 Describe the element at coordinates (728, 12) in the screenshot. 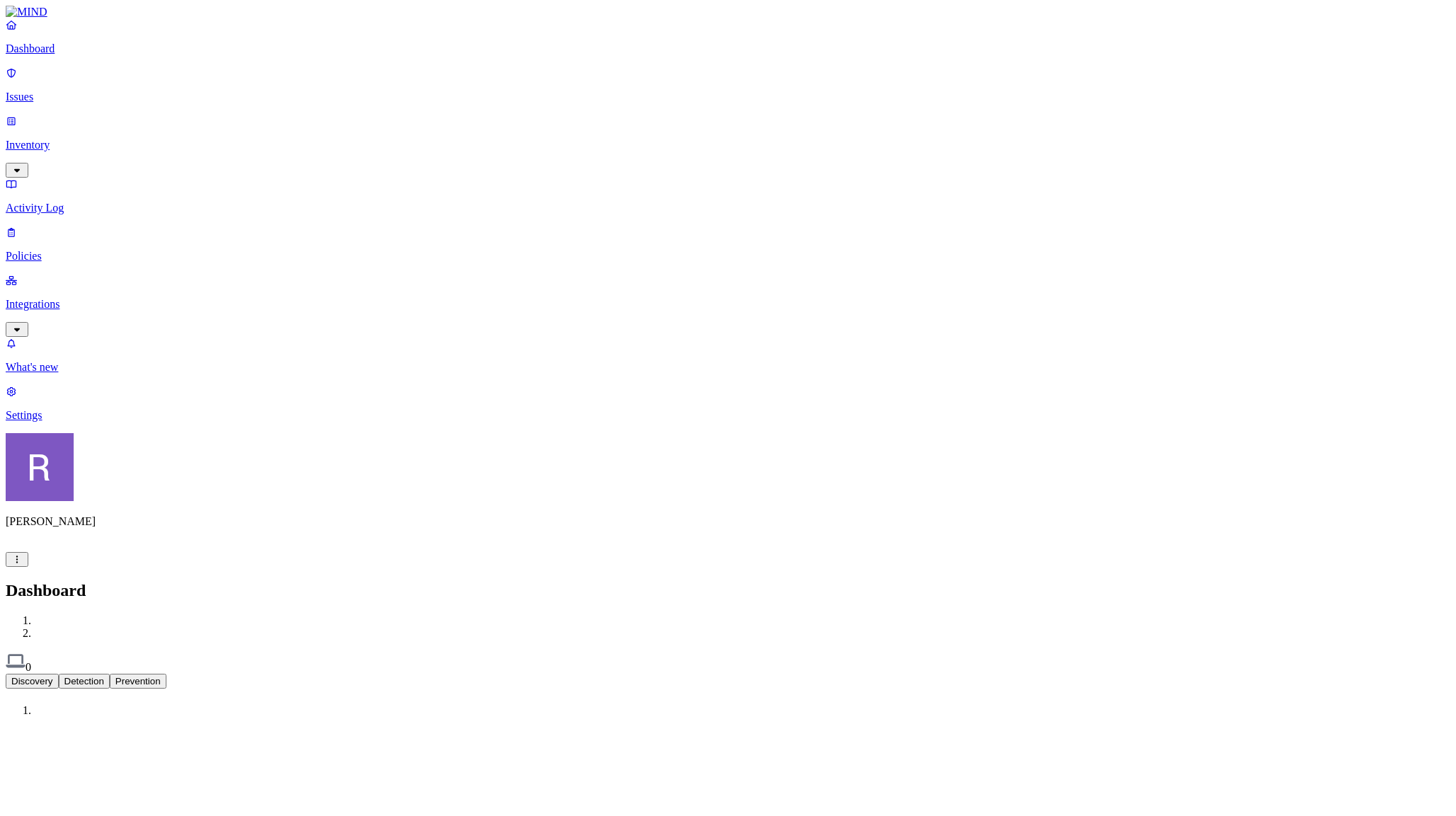

I see `a: MIND` at that location.